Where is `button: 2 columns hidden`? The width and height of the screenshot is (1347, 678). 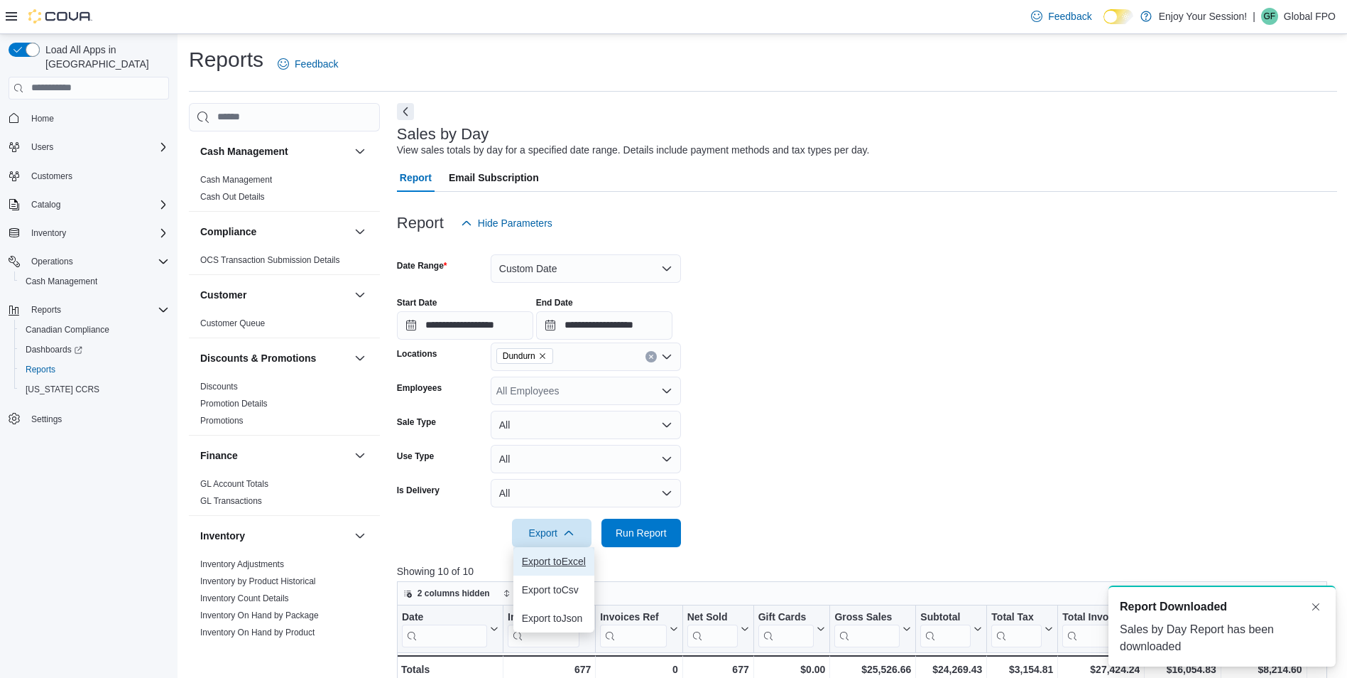
button: 2 columns hidden is located at coordinates (447, 593).